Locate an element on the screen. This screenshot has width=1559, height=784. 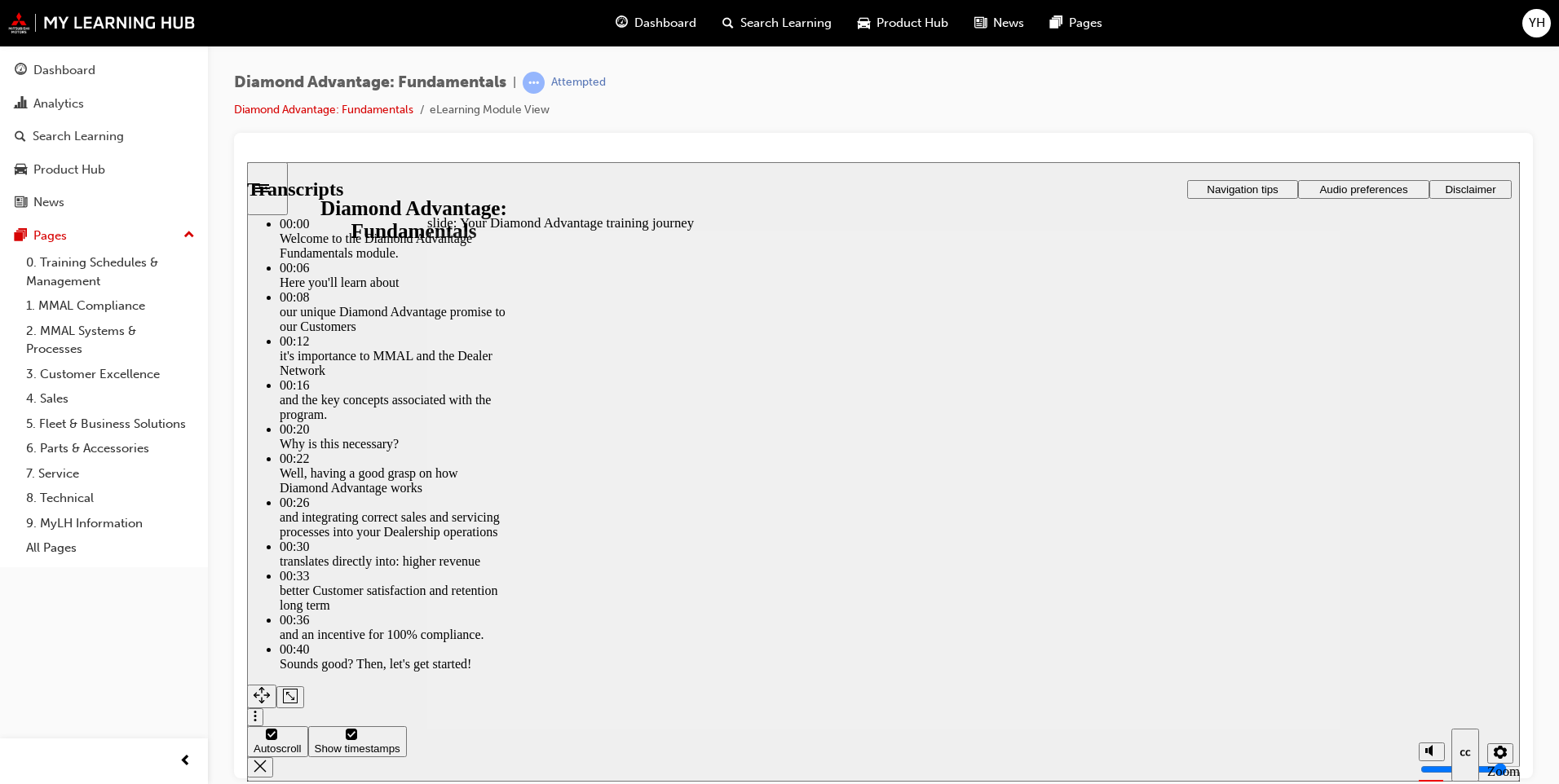
span: Diamond Advantage: Fundamentals is located at coordinates (370, 82).